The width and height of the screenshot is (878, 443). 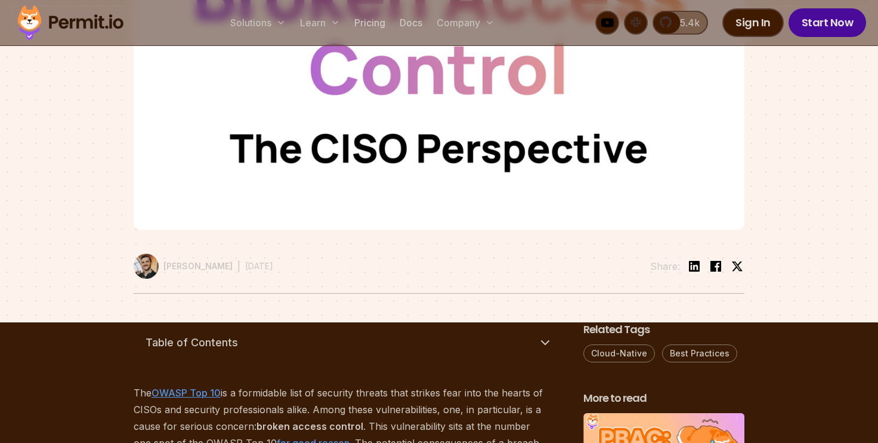 What do you see at coordinates (694, 266) in the screenshot?
I see `button: linkedin` at bounding box center [694, 266].